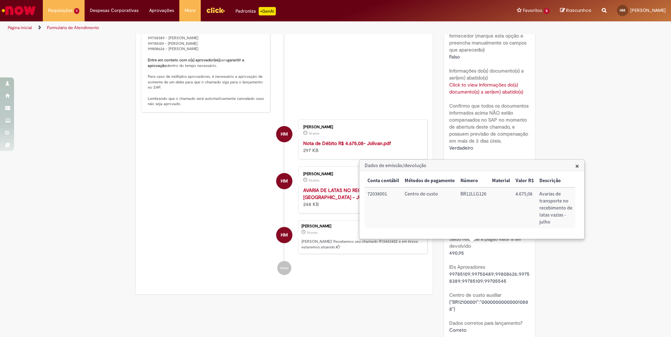 The image size is (671, 337). I want to click on span: Correto, so click(457, 330).